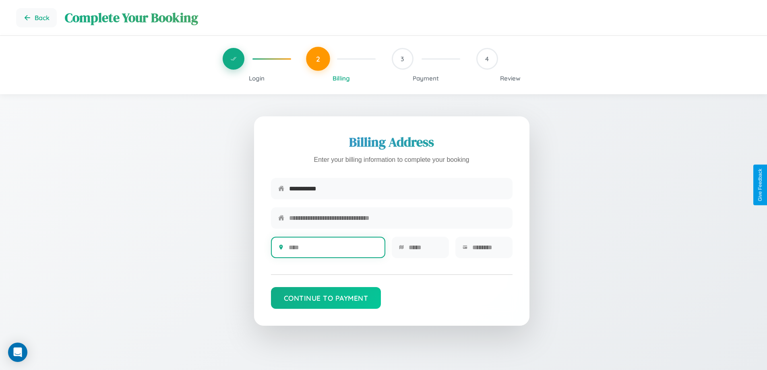  What do you see at coordinates (18, 352) in the screenshot?
I see `div: Open Intercom Messenger` at bounding box center [18, 352].